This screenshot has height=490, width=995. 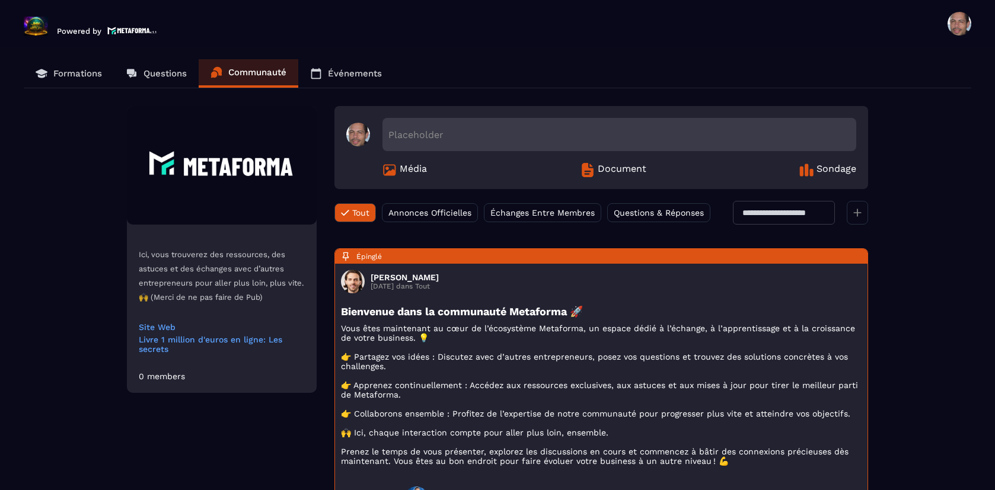 What do you see at coordinates (165, 74) in the screenshot?
I see `p: Questions` at bounding box center [165, 74].